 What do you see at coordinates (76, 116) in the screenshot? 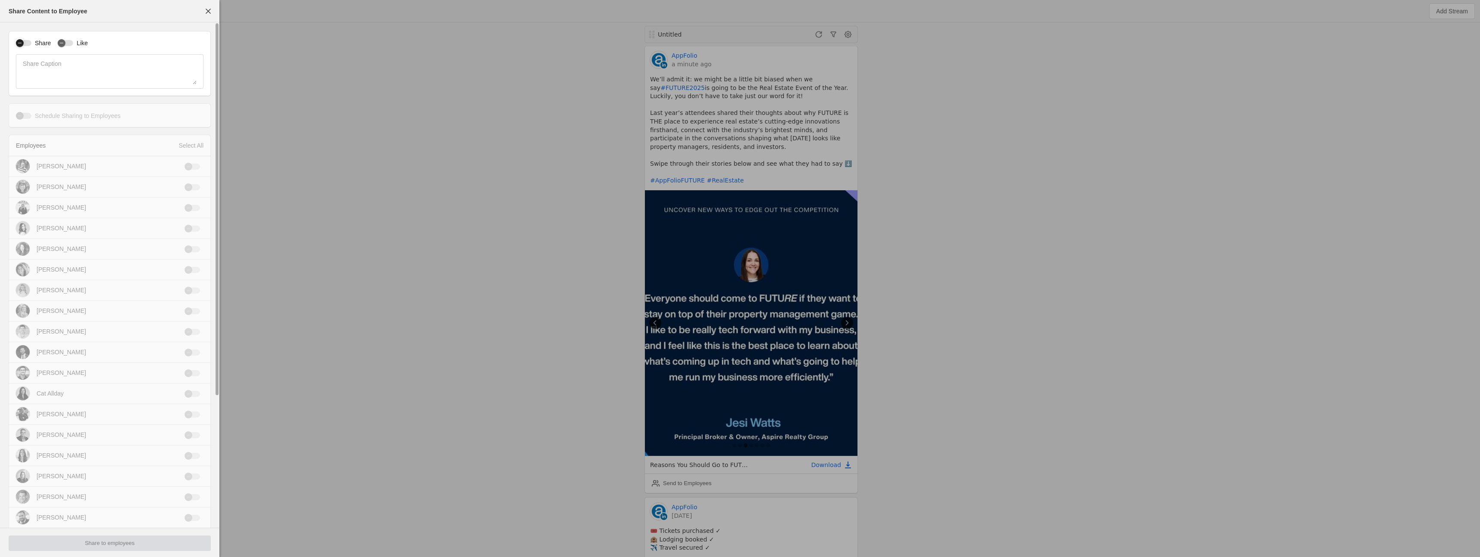
I see `label: Schedule Sharing to Employees` at bounding box center [76, 116].